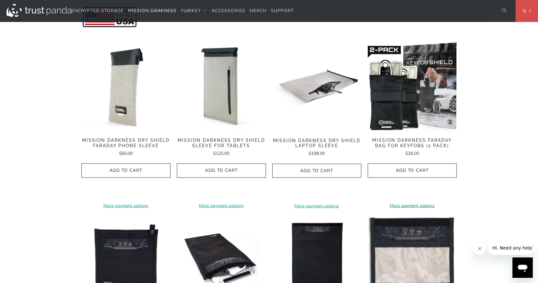  Describe the element at coordinates (317, 143) in the screenshot. I see `span: Mission Darkness Dry Shield Laptop Sleeve` at that location.